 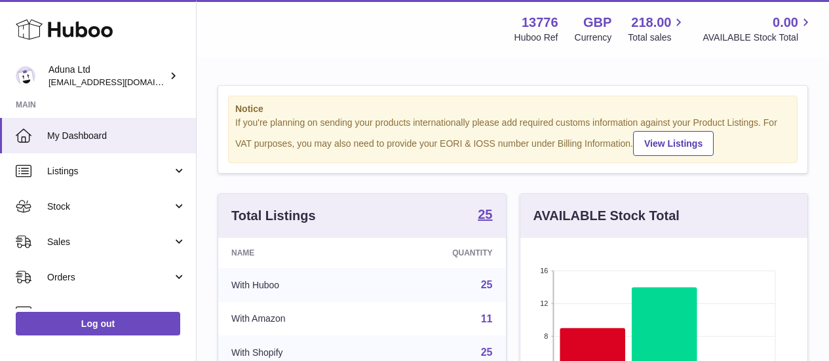 What do you see at coordinates (117, 312) in the screenshot?
I see `span: Usage` at bounding box center [117, 312].